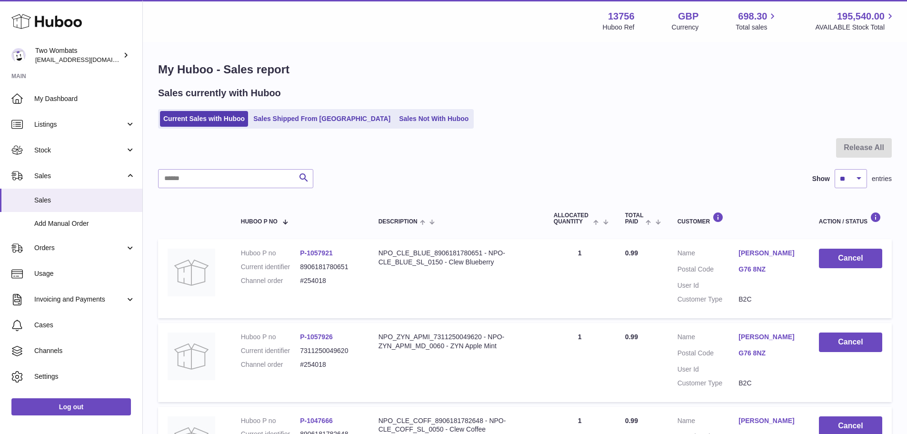 This screenshot has width=907, height=434. I want to click on span: Description, so click(398, 221).